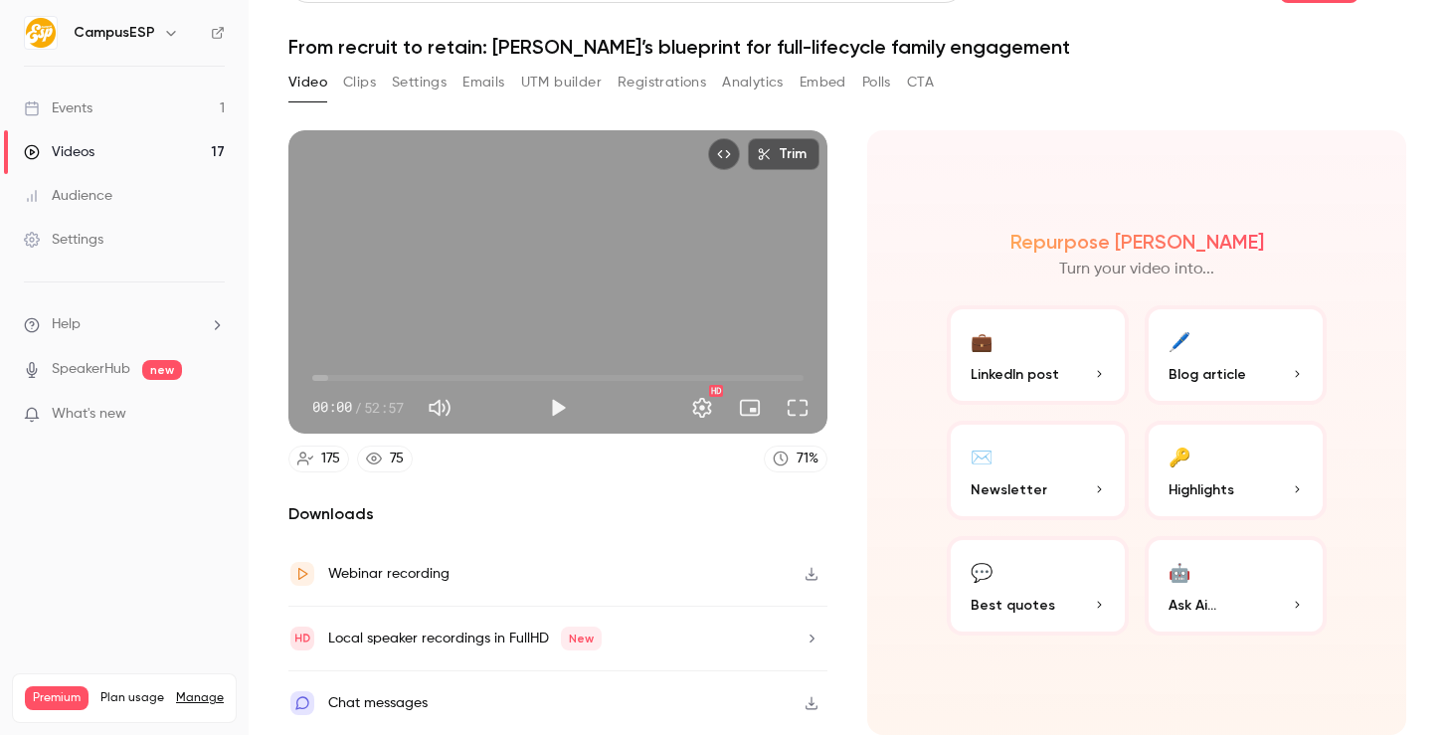 This screenshot has height=735, width=1446. Describe the element at coordinates (920, 83) in the screenshot. I see `button: CTA` at that location.